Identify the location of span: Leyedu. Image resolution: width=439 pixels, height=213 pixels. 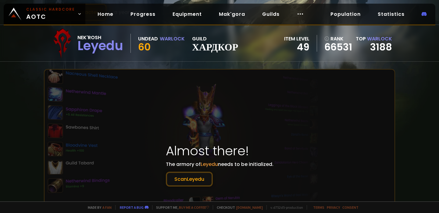
(209, 164).